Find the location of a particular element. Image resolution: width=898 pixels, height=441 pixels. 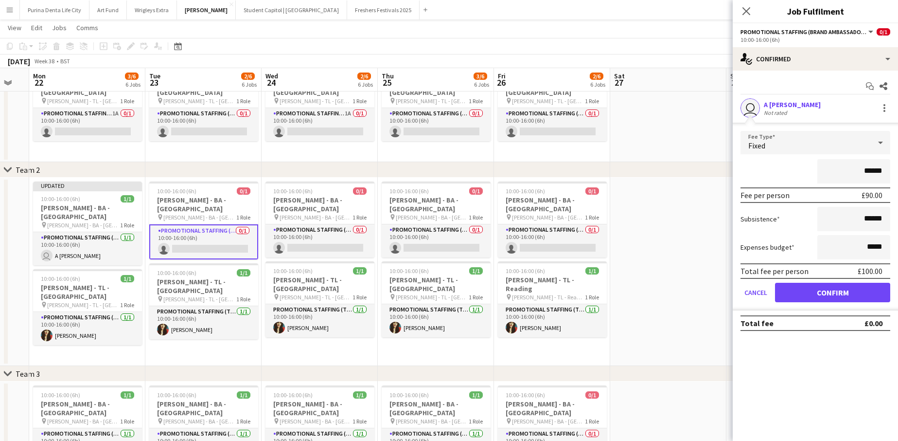

span: Promotional Staffing (Brand Ambassadors) is located at coordinates (804, 32).